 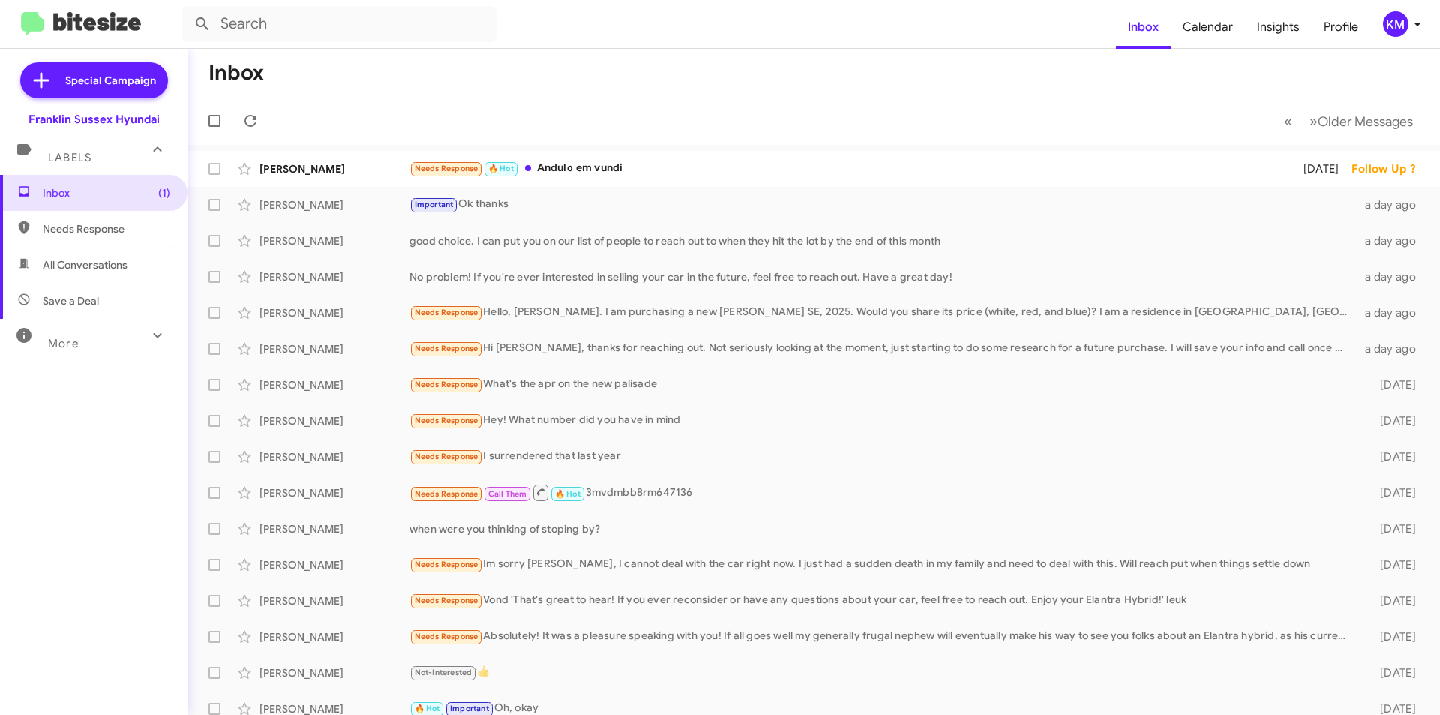 I want to click on div: good choice. I can put you on our list of people to reach out to when they hit the lot by the end..., so click(x=882, y=241).